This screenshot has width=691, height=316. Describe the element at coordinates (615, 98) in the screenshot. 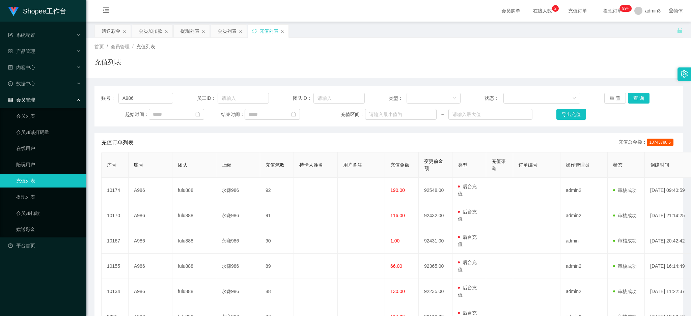

I see `button: 重 置` at that location.